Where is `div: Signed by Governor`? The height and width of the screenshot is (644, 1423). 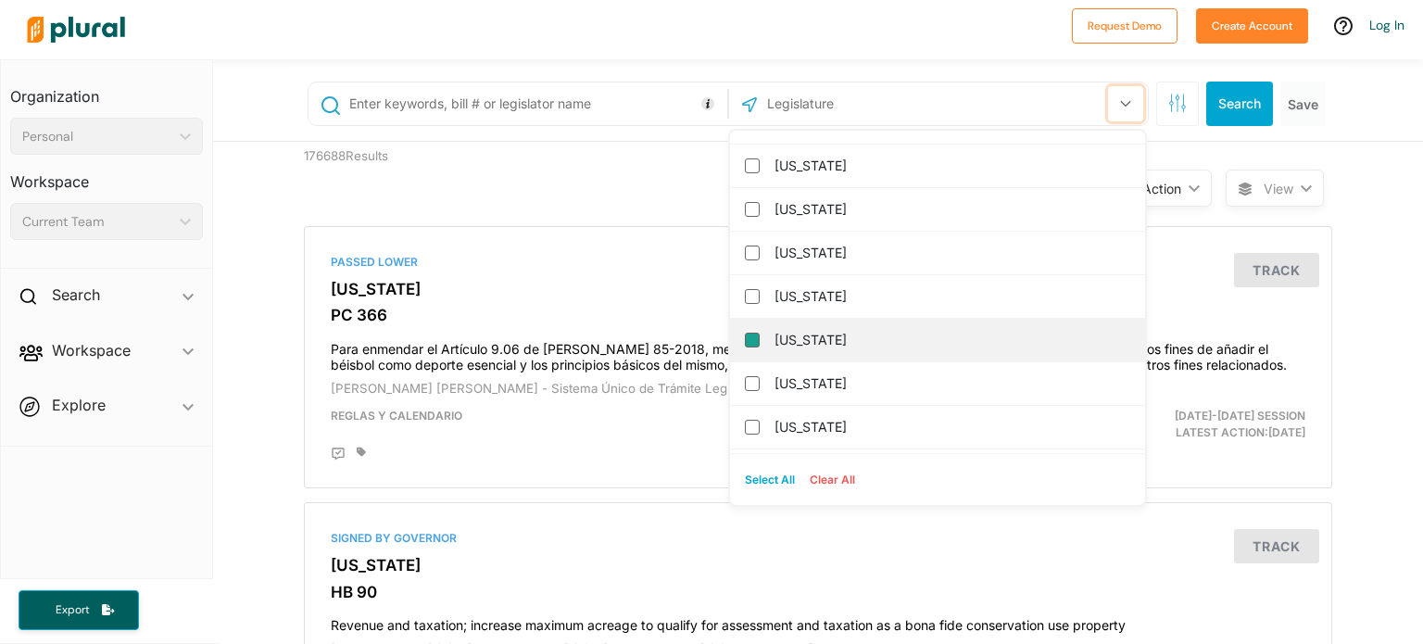
div: Signed by Governor is located at coordinates (818, 538).